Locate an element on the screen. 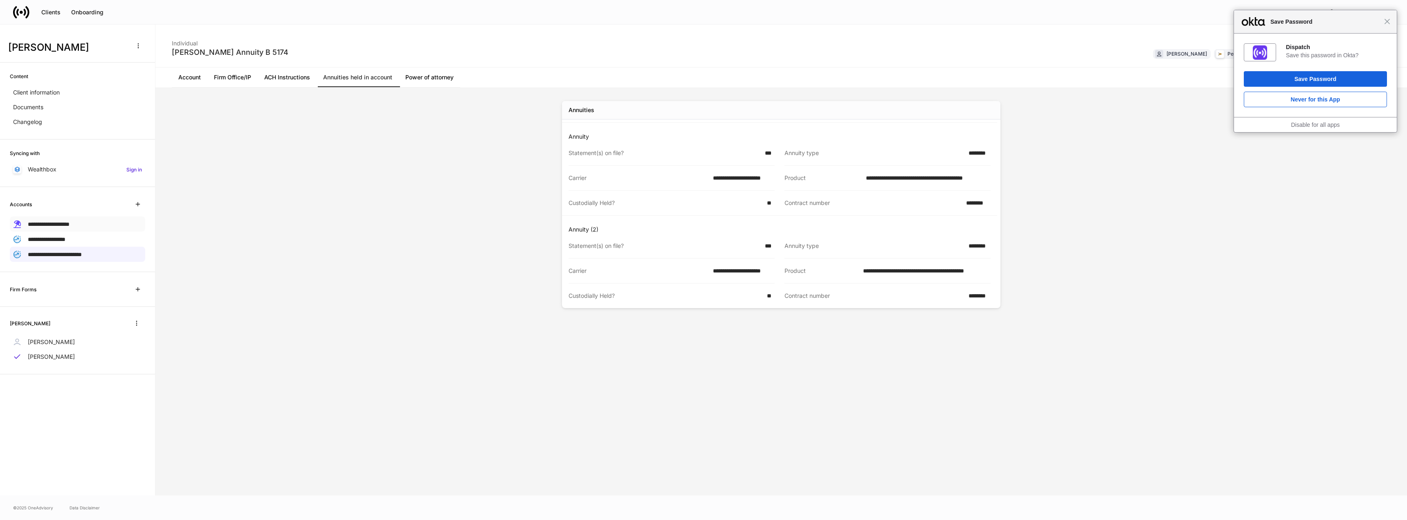 The image size is (1407, 520). a: Disable for all apps is located at coordinates (1315, 125).